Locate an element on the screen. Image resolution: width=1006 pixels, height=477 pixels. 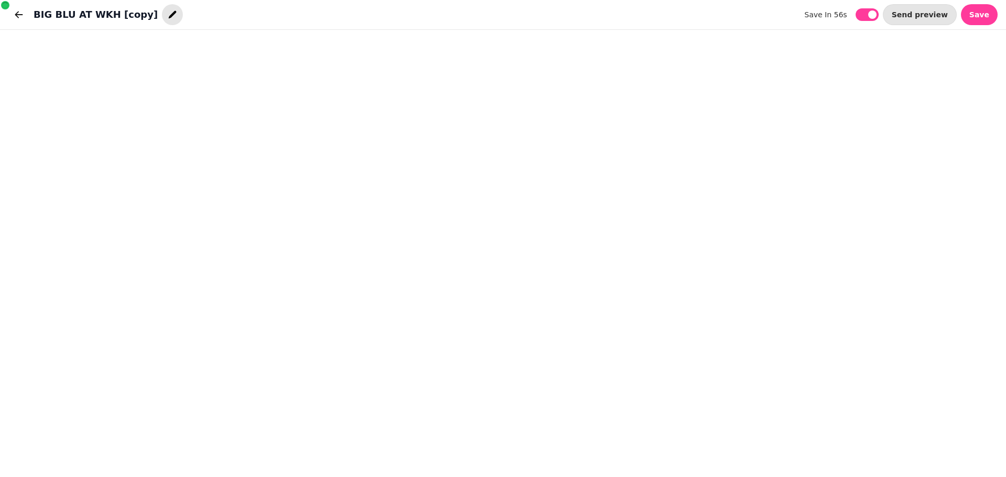
span: Save is located at coordinates (979, 15).